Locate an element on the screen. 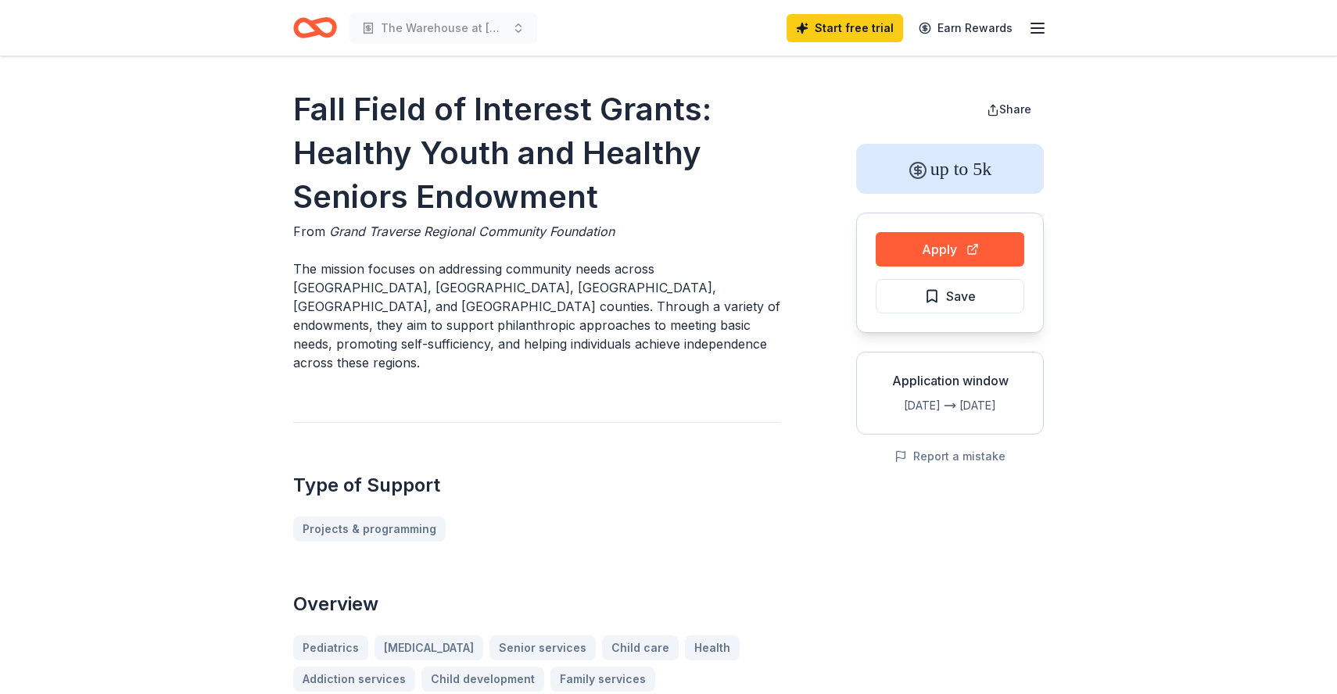  span: Save is located at coordinates (961, 296).